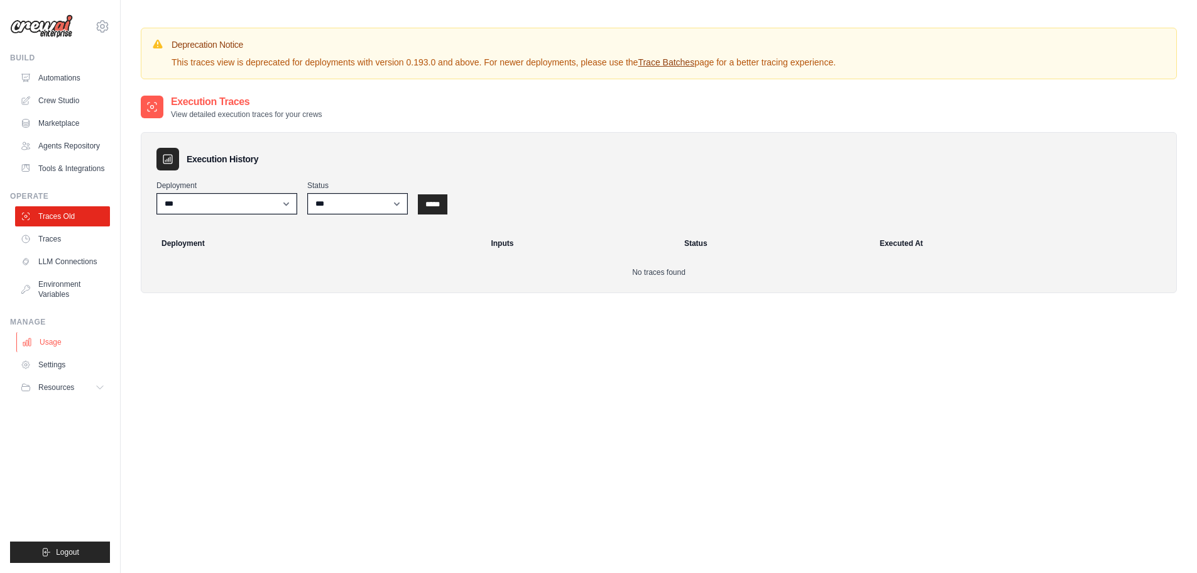  I want to click on th: Inputs, so click(580, 243).